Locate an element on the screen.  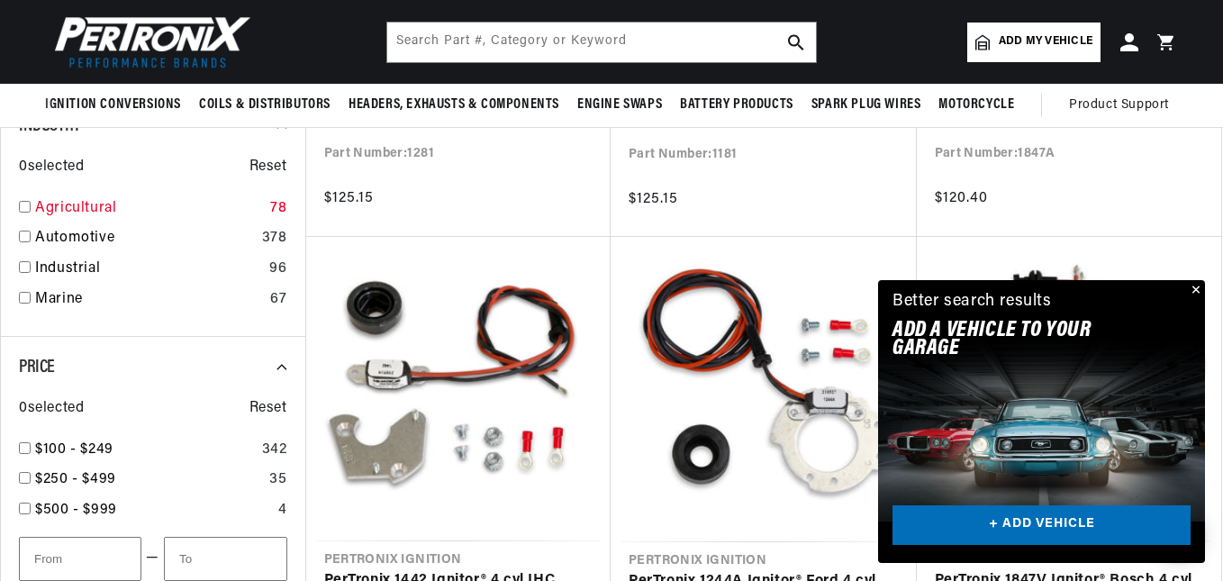
input: From is located at coordinates (80, 558).